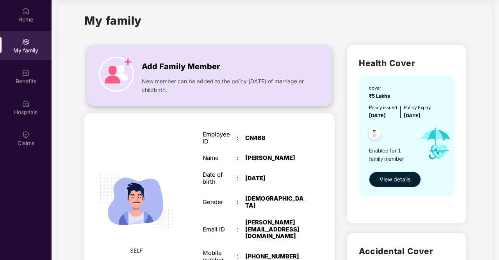 The image size is (499, 260). Describe the element at coordinates (26, 134) in the screenshot. I see `img: svg+xml;base64,PHN2ZyBpZD0iQ2xhaW0iIHhtbG5zPSJodHRwOi8vd3d3LnczLm9yZy8yMDAwL3N2ZyIgd2lkdGg9IjIwIi...` at that location.